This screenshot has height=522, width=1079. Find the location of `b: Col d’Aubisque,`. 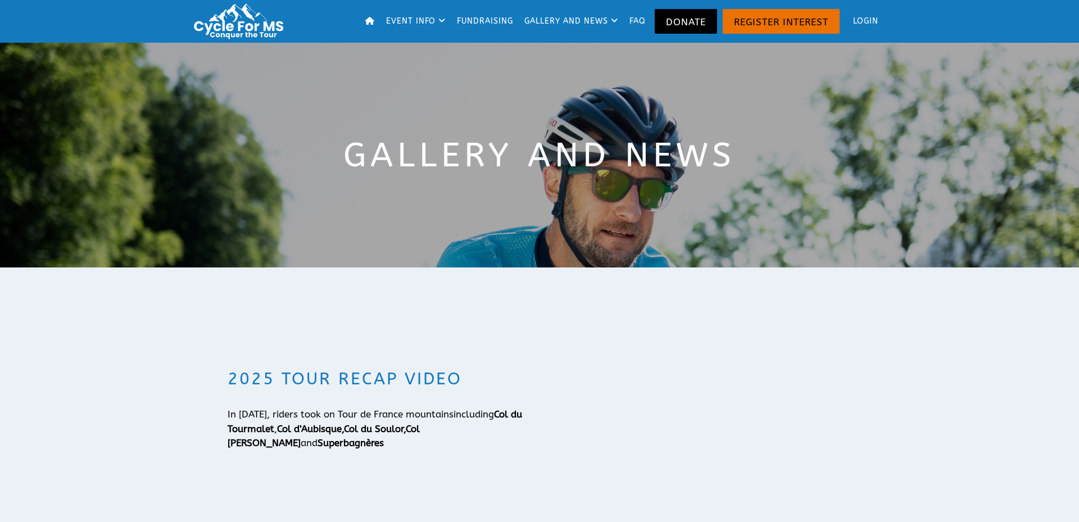

b: Col d’Aubisque, is located at coordinates (310, 429).